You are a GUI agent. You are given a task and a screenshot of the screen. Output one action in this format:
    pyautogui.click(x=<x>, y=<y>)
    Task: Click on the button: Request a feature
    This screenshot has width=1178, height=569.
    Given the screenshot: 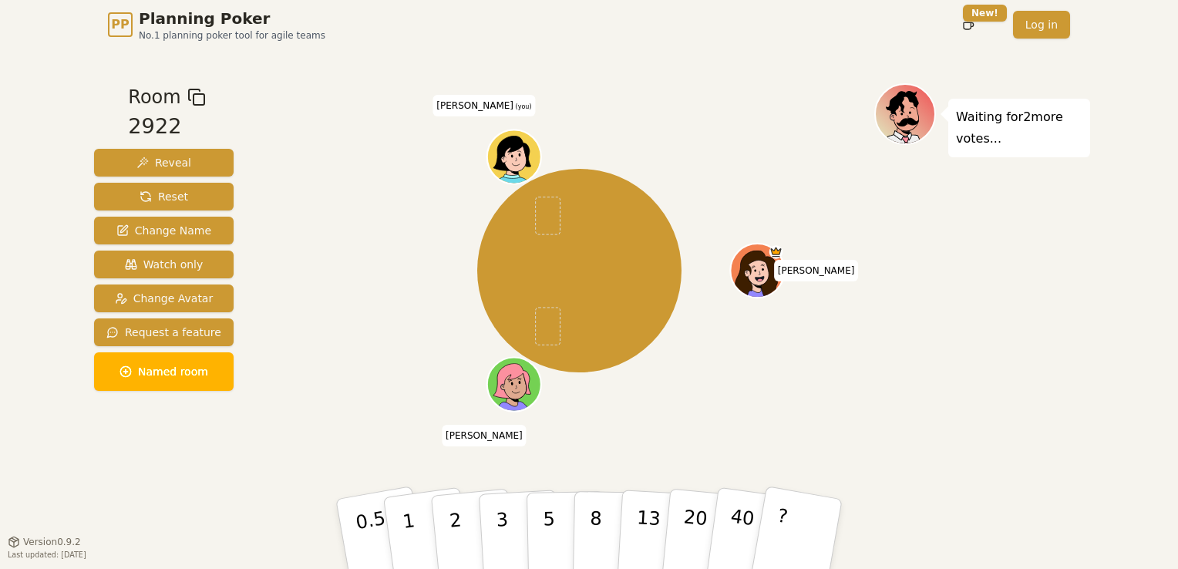 What is the action you would take?
    pyautogui.click(x=163, y=332)
    